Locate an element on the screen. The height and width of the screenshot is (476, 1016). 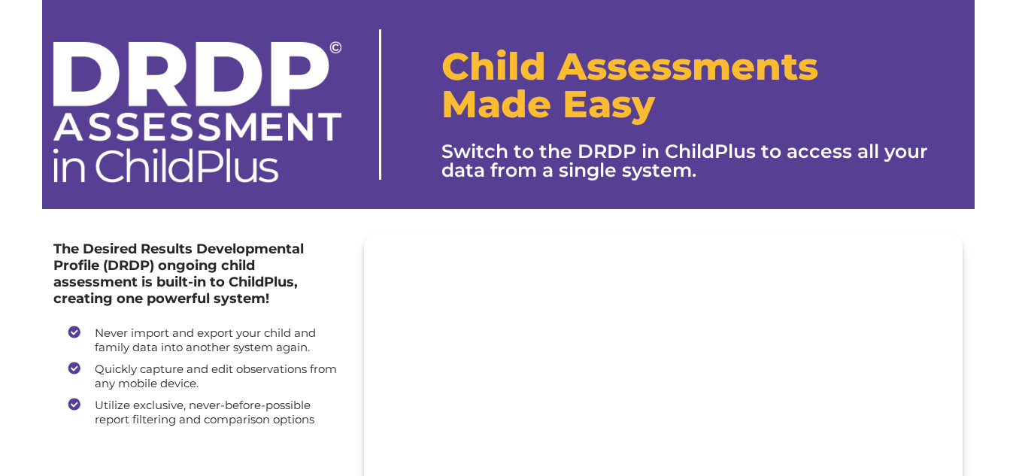
h1: Child Assessments Made Easy is located at coordinates (702, 86).